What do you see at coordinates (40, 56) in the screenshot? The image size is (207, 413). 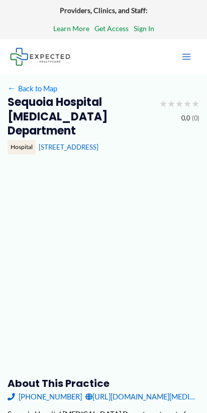 I see `img: Expected Healthcare Logo - side, dark font, small` at bounding box center [40, 56].